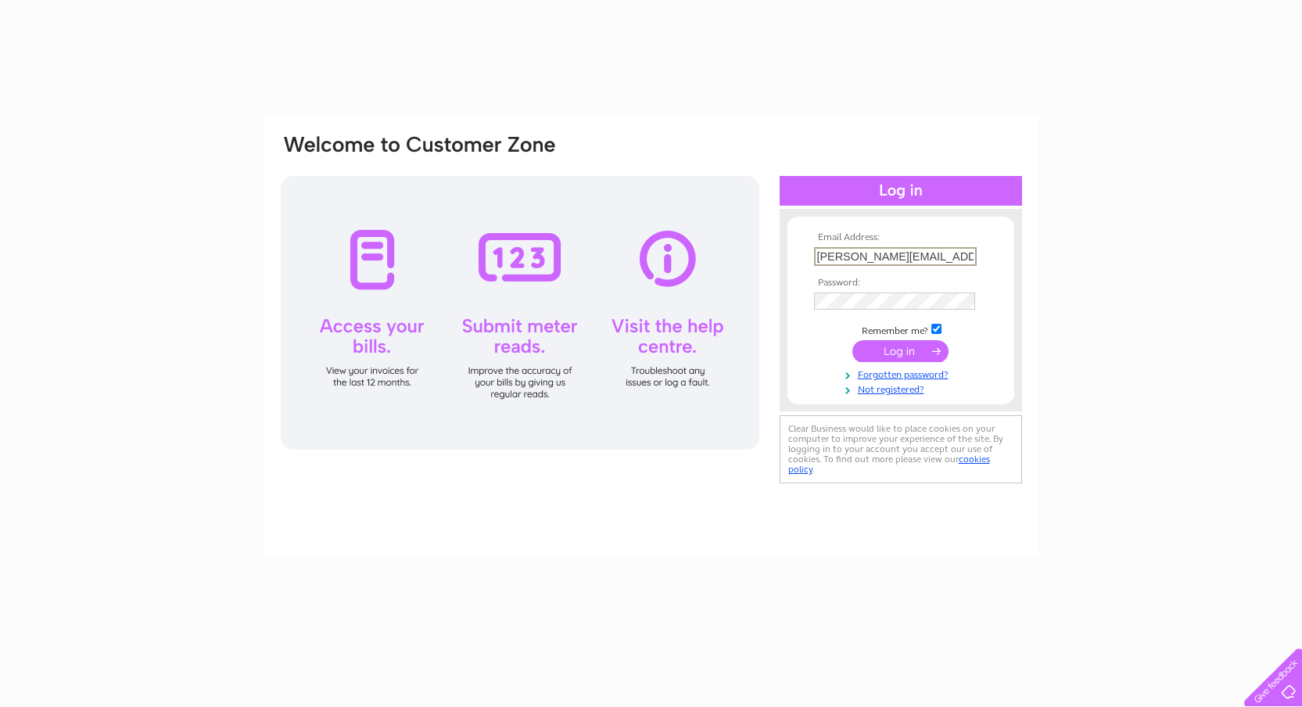  Describe the element at coordinates (901, 449) in the screenshot. I see `div: Clear Business would like to place cookies on your computer to improve your experience of the sit...` at that location.